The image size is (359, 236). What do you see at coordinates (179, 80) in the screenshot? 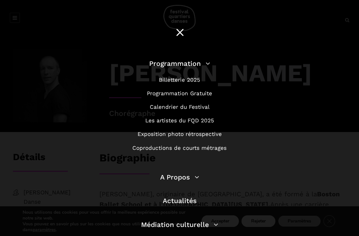
I see `a: Billetterie 2025` at bounding box center [179, 80].